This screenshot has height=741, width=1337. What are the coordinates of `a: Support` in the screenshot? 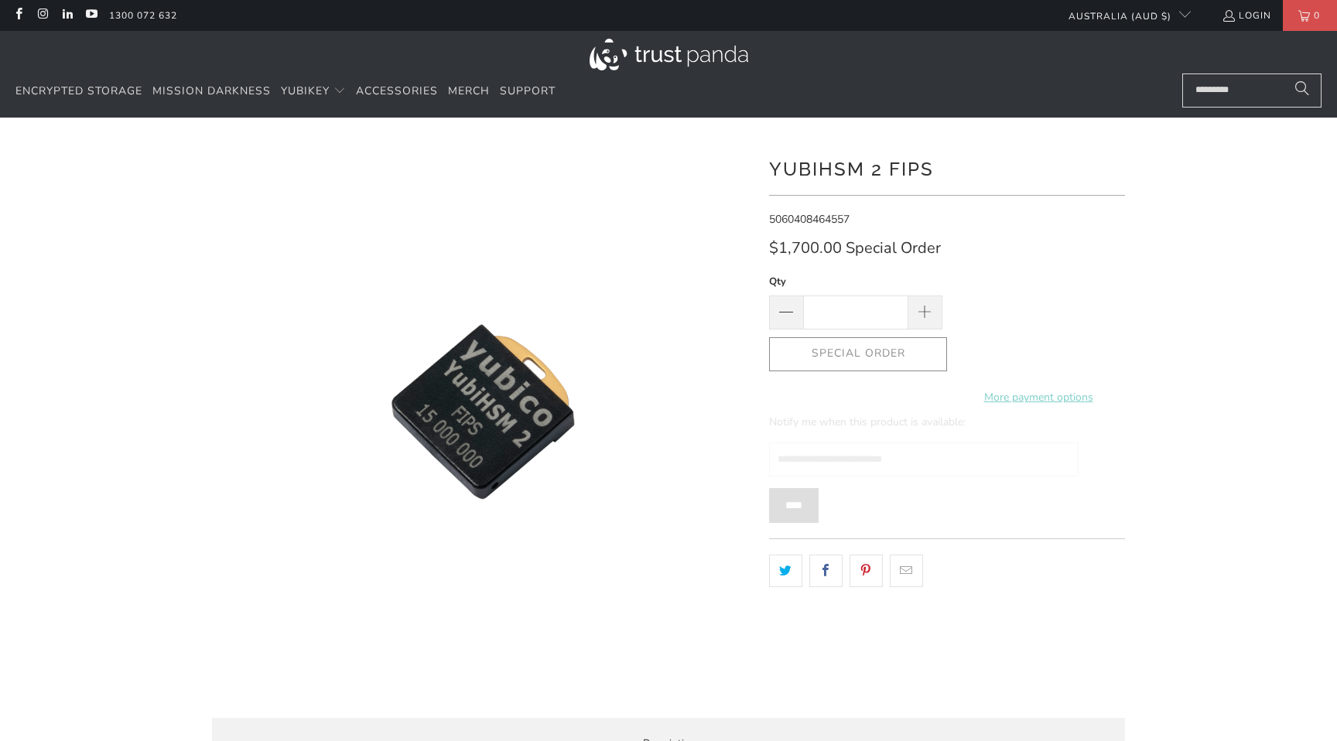 It's located at (528, 91).